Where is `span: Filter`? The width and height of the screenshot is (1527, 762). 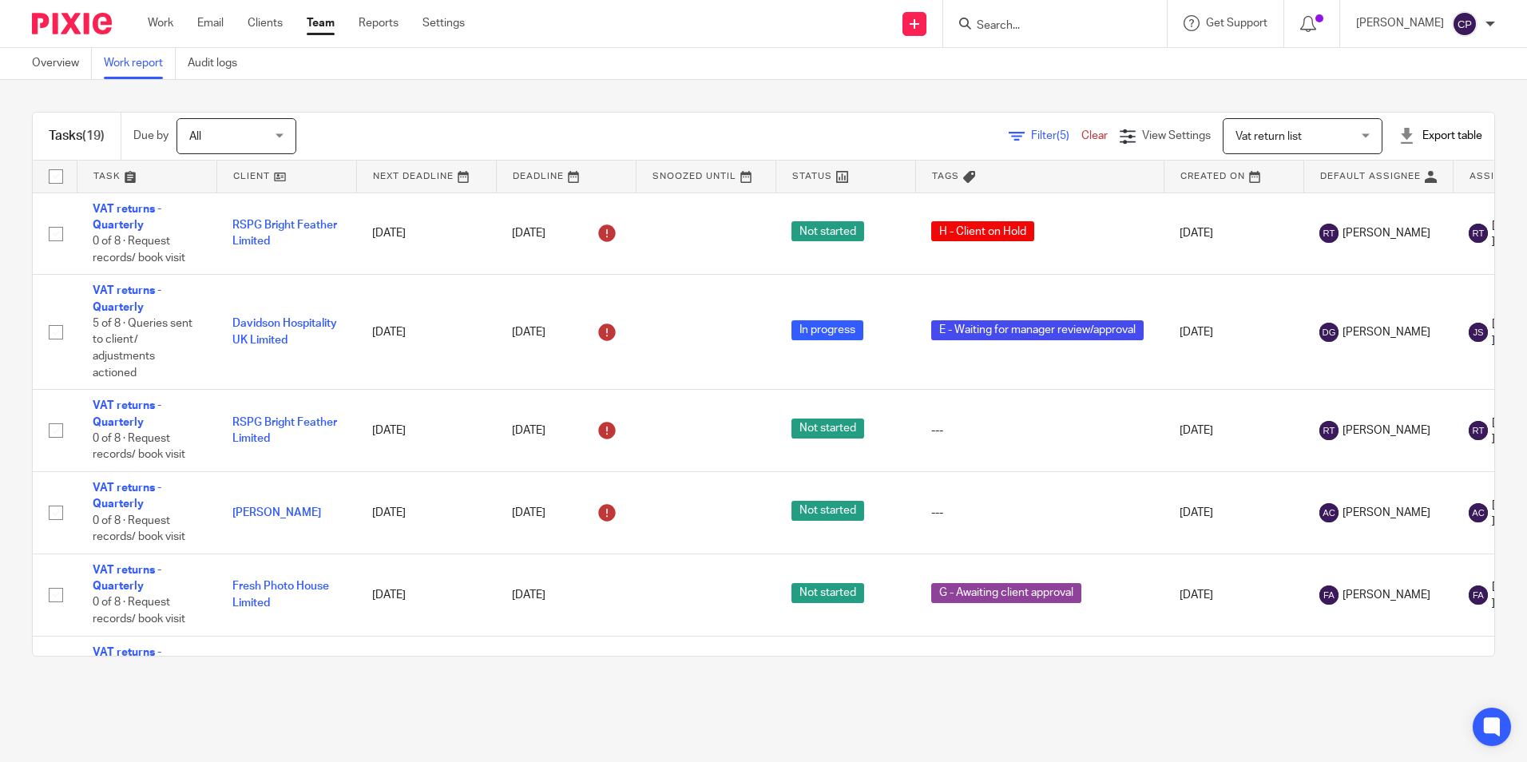 span: Filter is located at coordinates (1056, 136).